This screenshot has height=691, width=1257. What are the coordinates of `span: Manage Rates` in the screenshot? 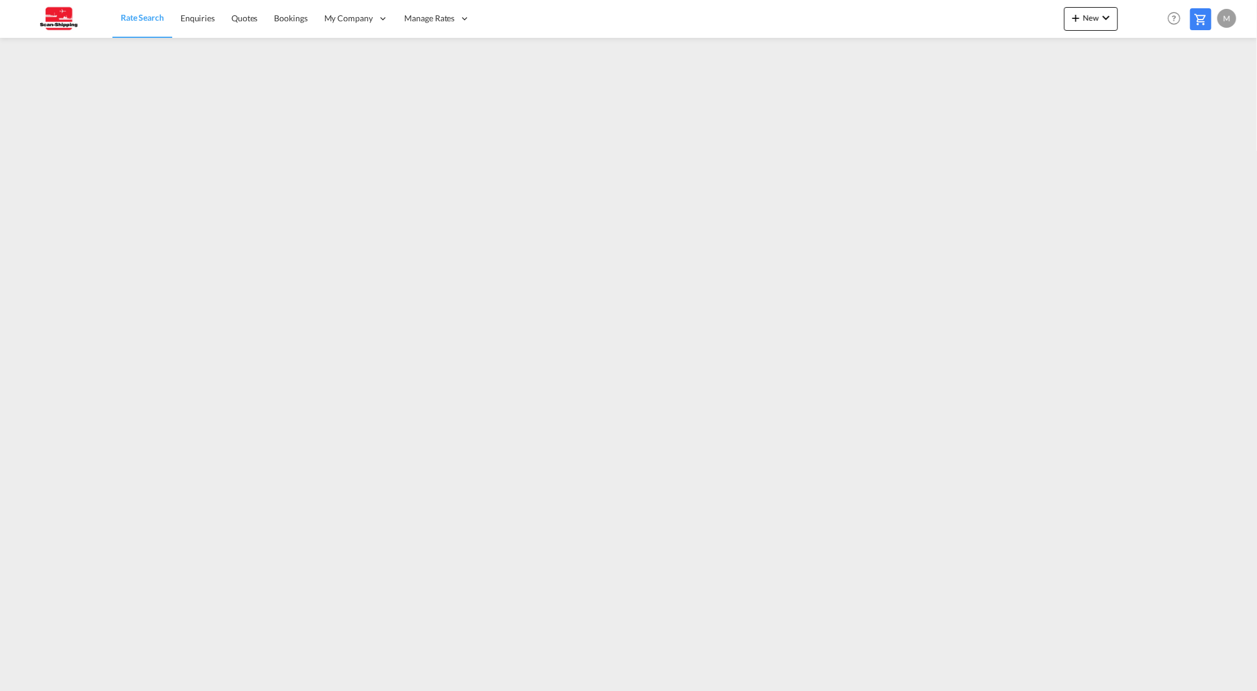 It's located at (430, 18).